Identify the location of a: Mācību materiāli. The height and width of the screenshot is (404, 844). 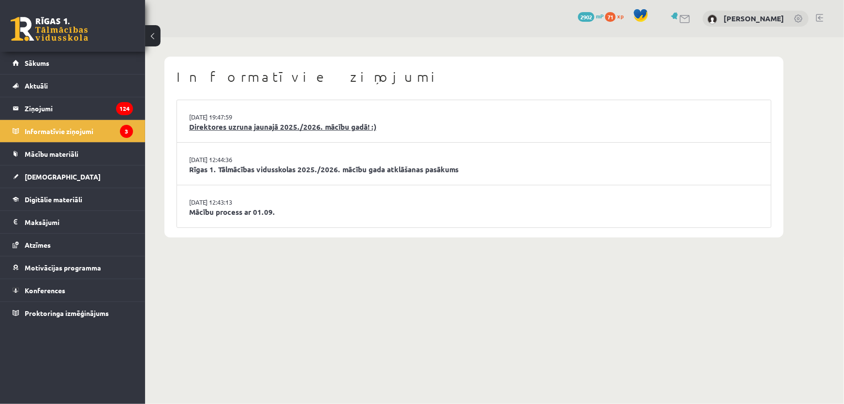
(73, 154).